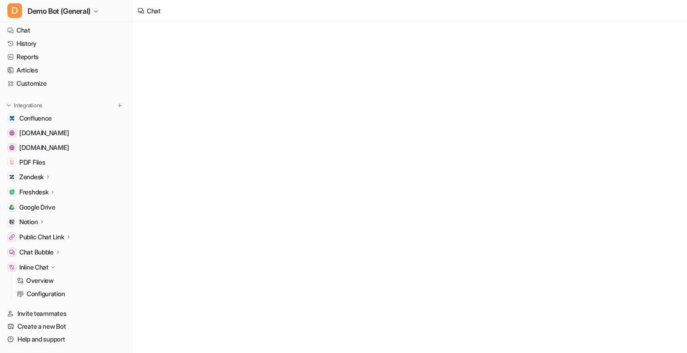  I want to click on span: Confluence, so click(35, 118).